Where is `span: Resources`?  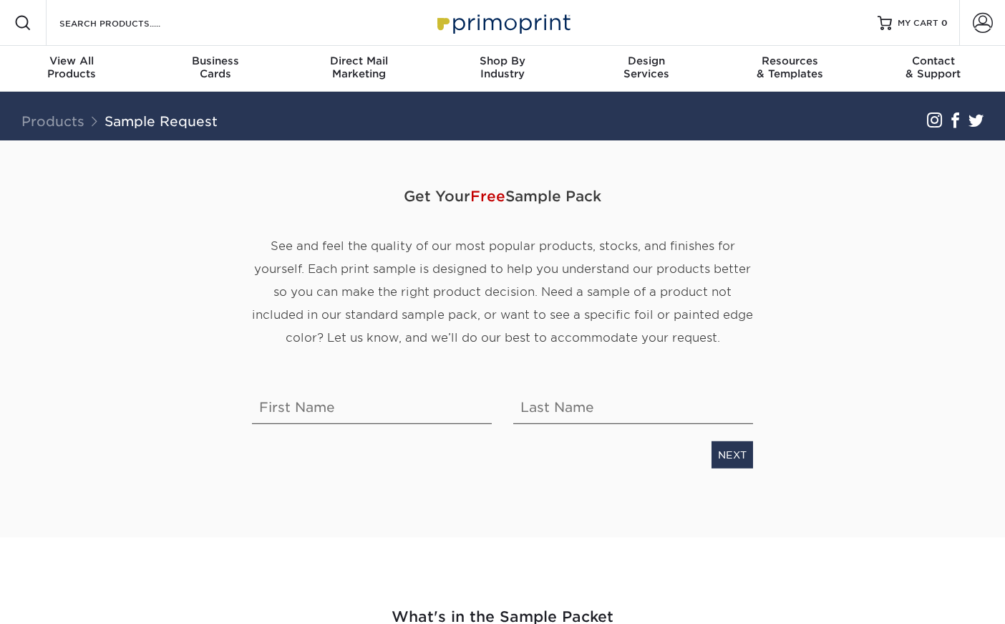 span: Resources is located at coordinates (790, 61).